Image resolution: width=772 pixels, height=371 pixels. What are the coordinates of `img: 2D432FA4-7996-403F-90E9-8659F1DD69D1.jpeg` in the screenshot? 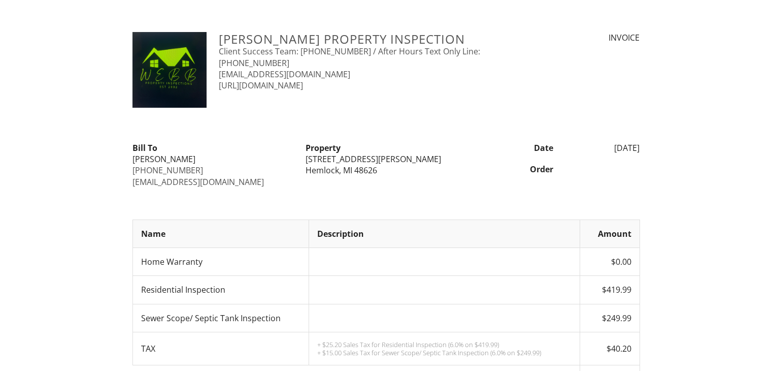 It's located at (170, 70).